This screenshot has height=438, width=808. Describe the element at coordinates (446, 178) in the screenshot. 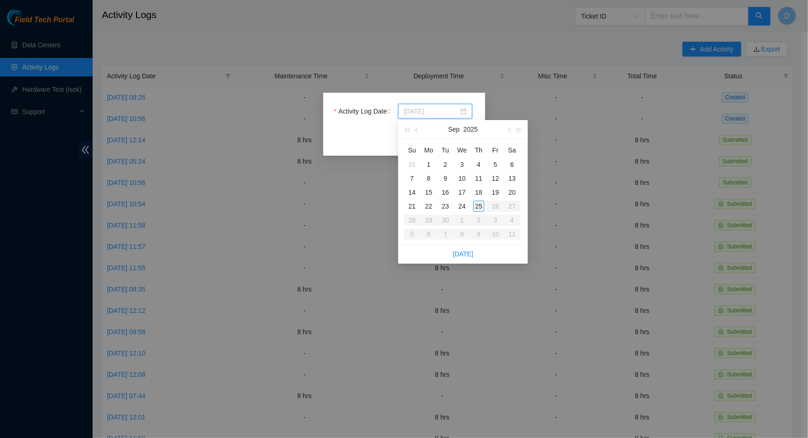

I see `td: 2025-09-09` at that location.